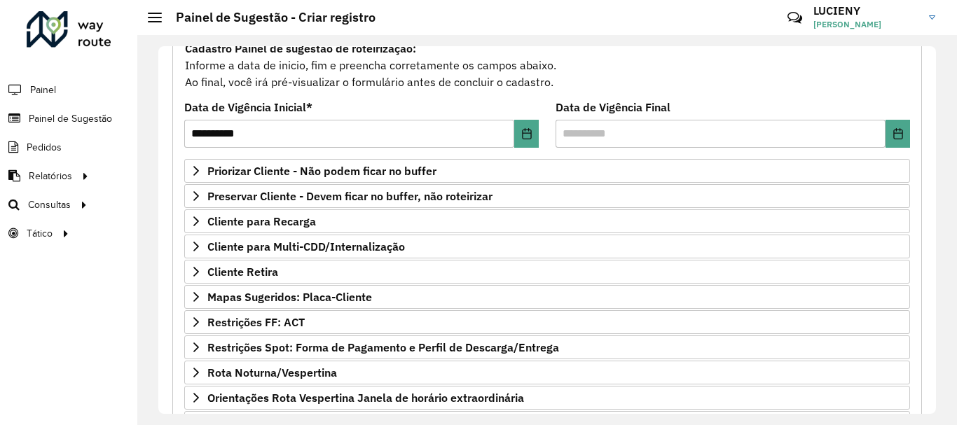  What do you see at coordinates (547, 322) in the screenshot?
I see `a: Restrições FF: ACT` at bounding box center [547, 322].